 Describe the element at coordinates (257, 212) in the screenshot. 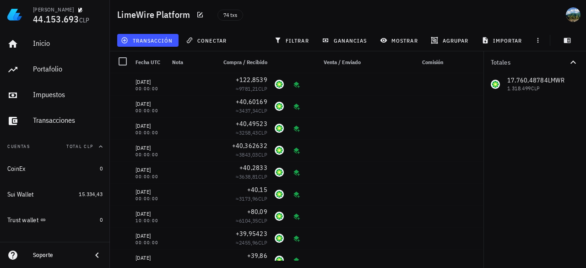

I see `span: +80,09` at that location.